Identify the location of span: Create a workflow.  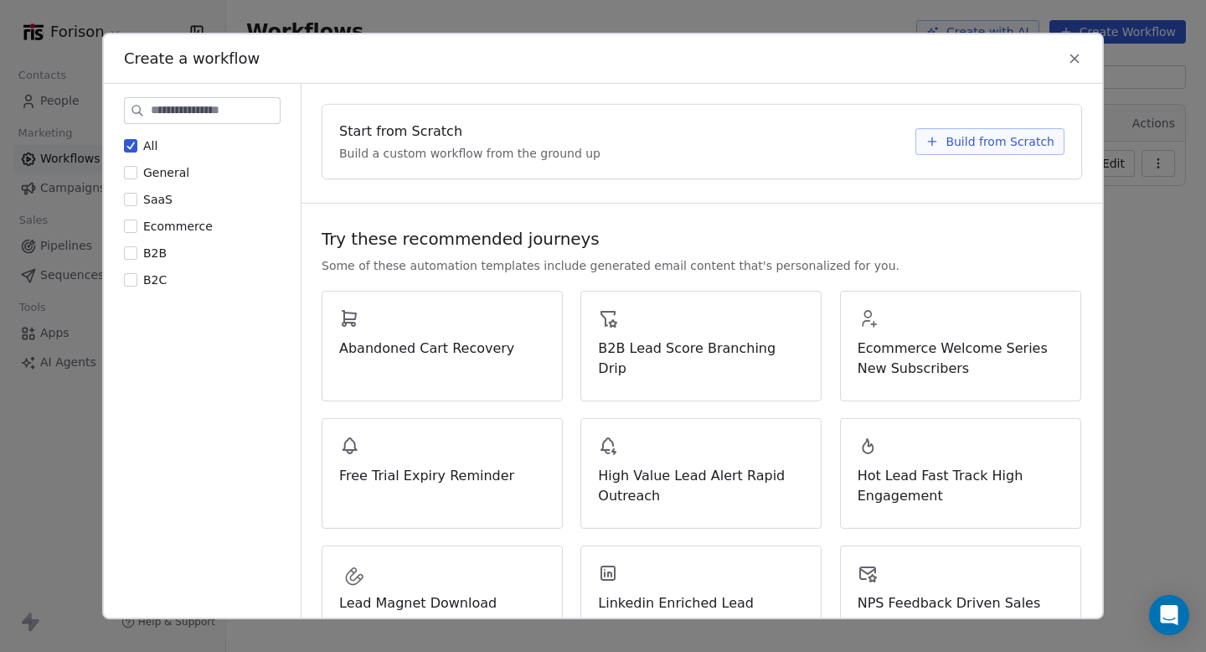
(192, 59).